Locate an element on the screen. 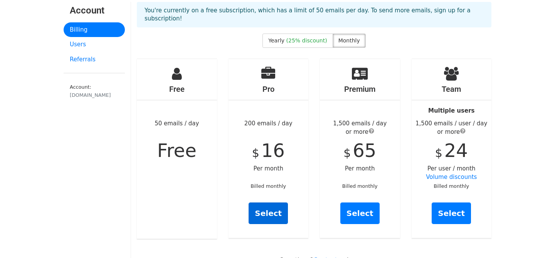  a: Volume discounts is located at coordinates (451, 177).